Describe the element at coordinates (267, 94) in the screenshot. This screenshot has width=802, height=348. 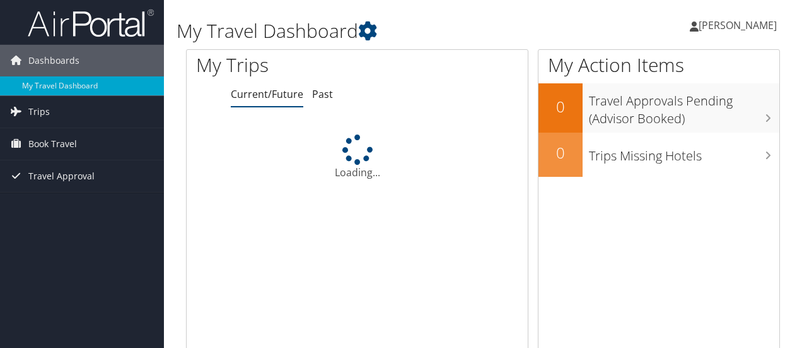
I see `a: Current/Future` at that location.